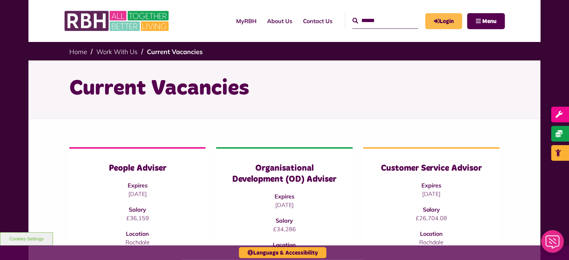 This screenshot has width=569, height=260. Describe the element at coordinates (78, 52) in the screenshot. I see `a: Home` at that location.